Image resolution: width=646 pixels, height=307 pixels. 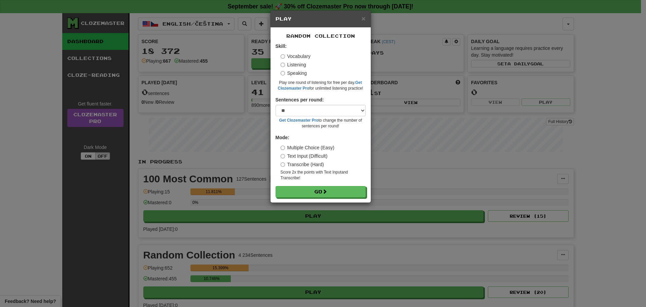 What do you see at coordinates (283, 164) in the screenshot?
I see `input: Transcribe (Hard)` at bounding box center [283, 164].